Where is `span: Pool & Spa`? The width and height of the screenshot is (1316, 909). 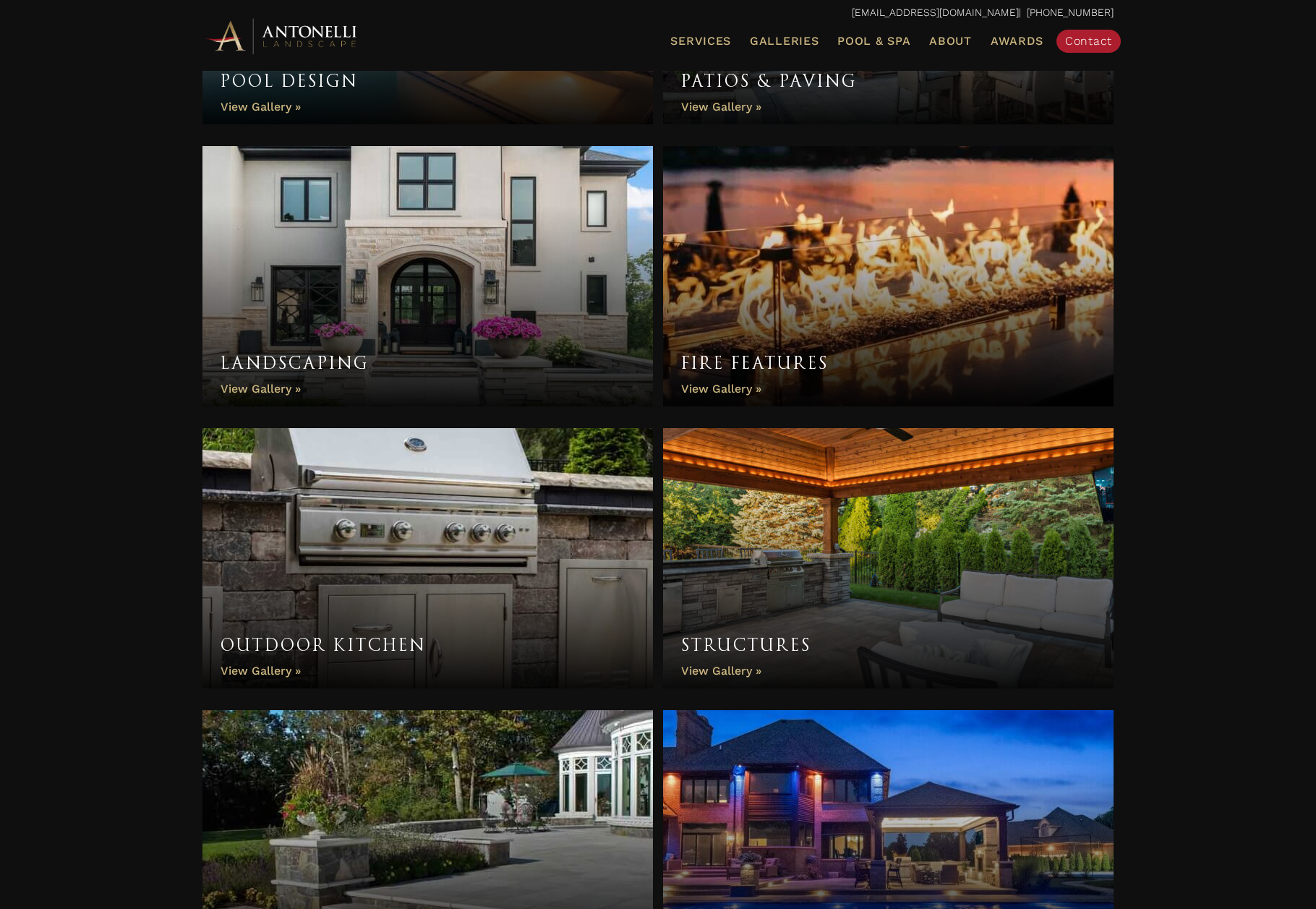
span: Pool & Spa is located at coordinates (873, 41).